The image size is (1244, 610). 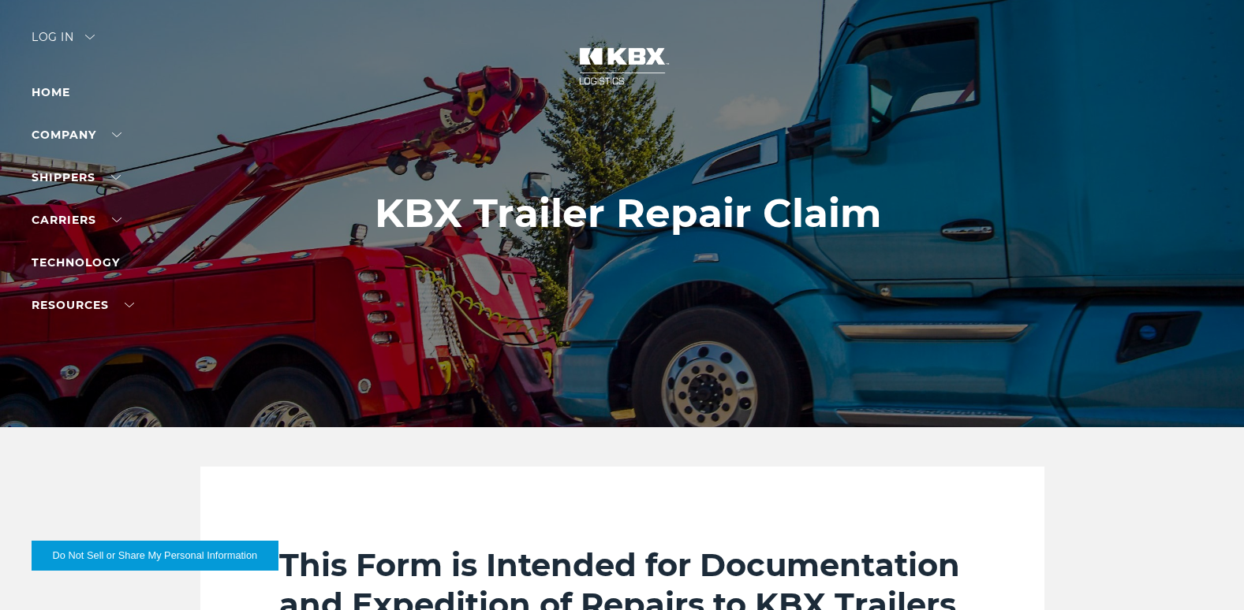 What do you see at coordinates (83, 305) in the screenshot?
I see `a: RESOURCES` at bounding box center [83, 305].